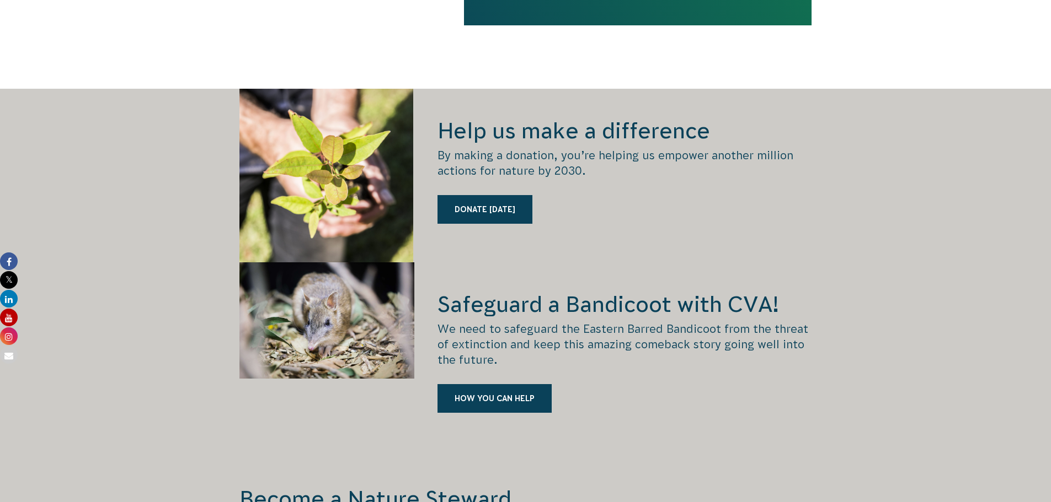 The image size is (1051, 502). I want to click on h2: Help us make a difference, so click(624, 131).